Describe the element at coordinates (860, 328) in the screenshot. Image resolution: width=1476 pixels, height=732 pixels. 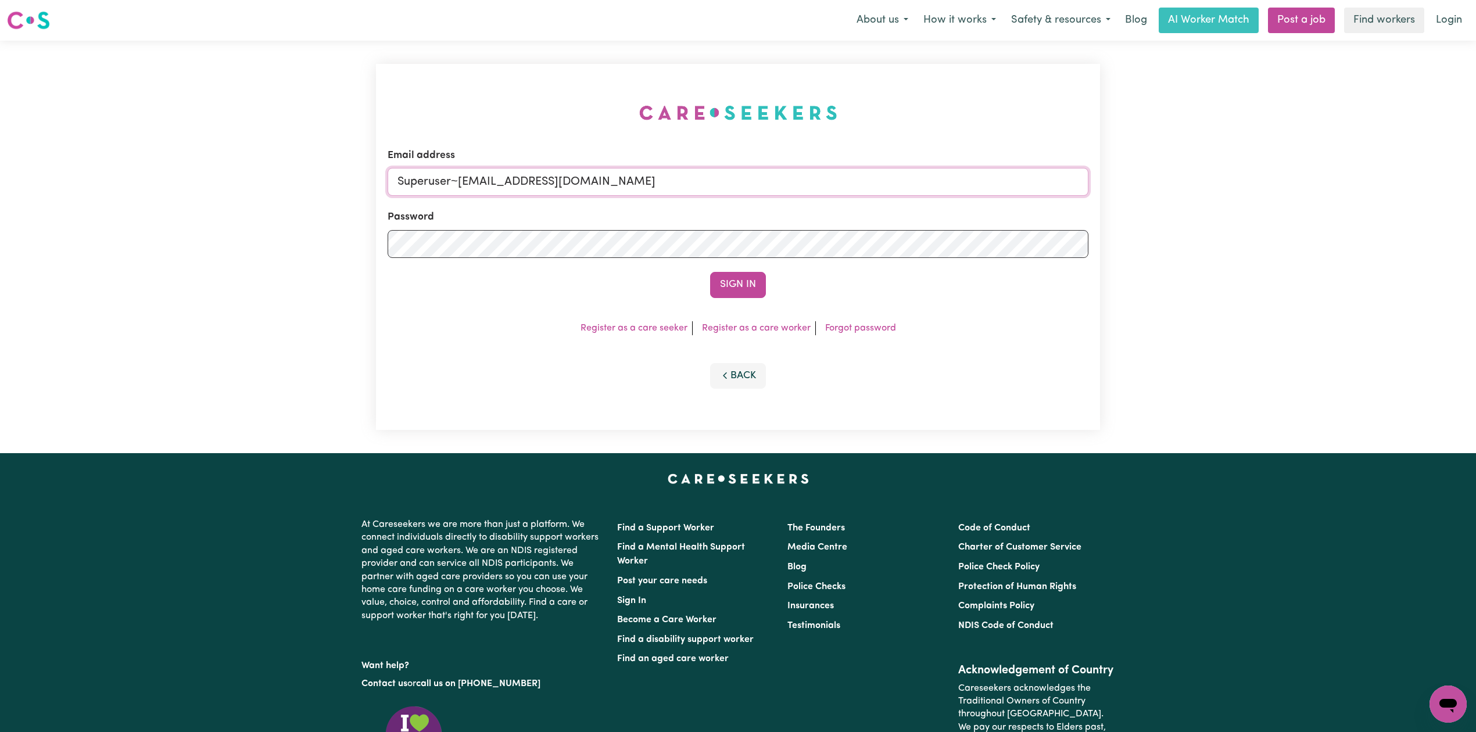
I see `a: Forgot password` at that location.